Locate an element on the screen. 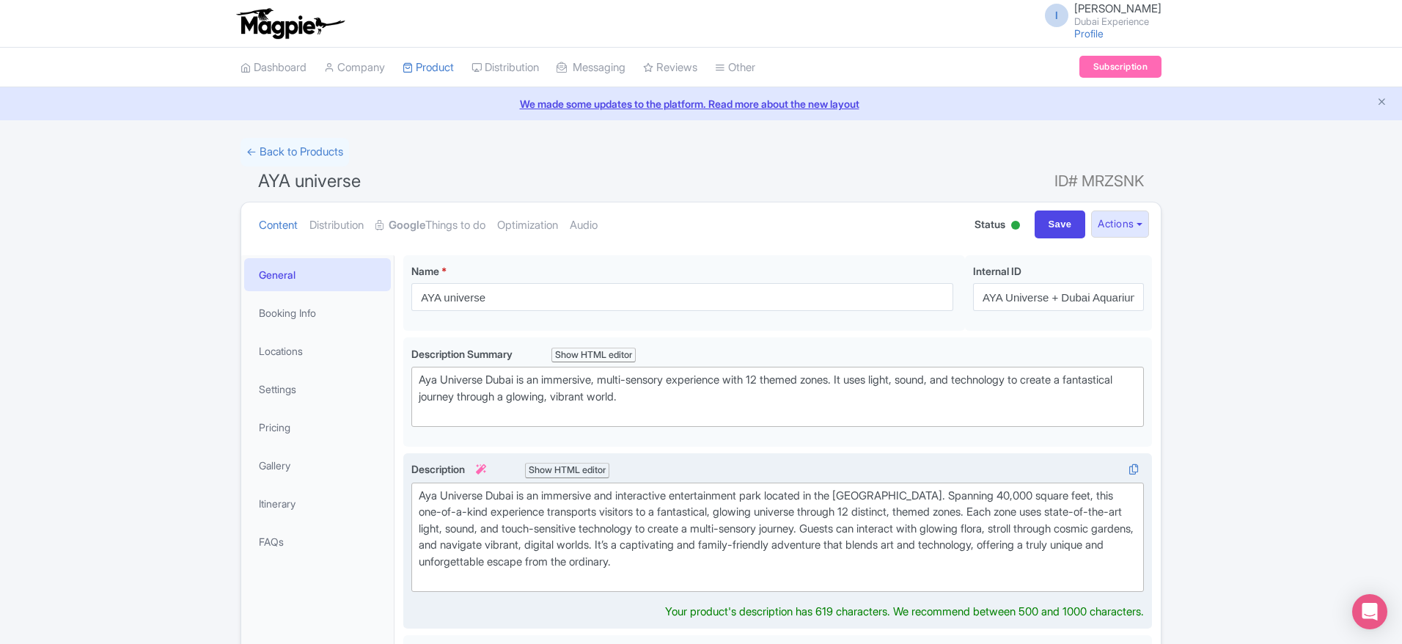 The image size is (1402, 644). a: Gallery is located at coordinates (317, 465).